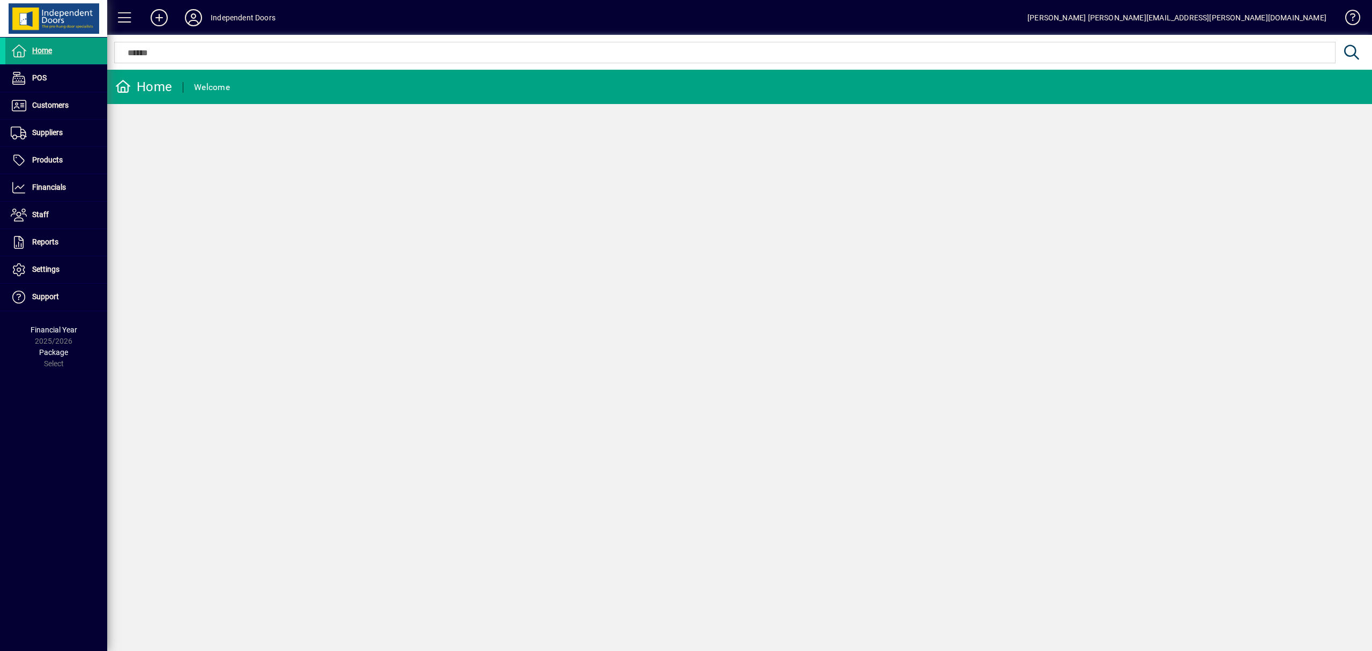 The width and height of the screenshot is (1372, 651). What do you see at coordinates (56, 133) in the screenshot?
I see `a: Suppliers` at bounding box center [56, 133].